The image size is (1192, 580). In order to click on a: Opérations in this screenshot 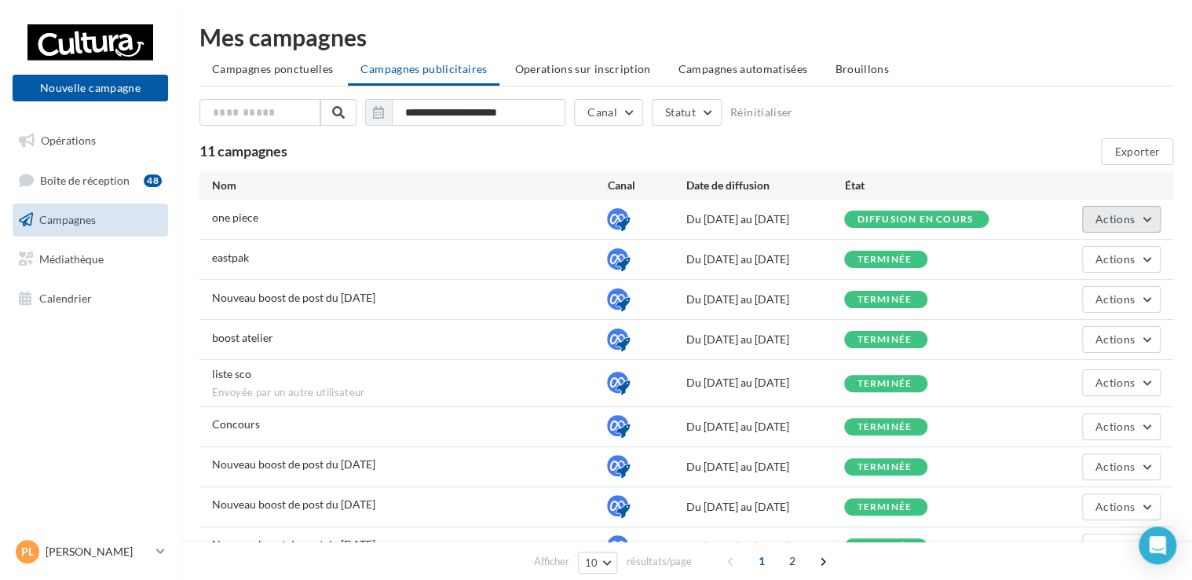, I will do `click(90, 141)`.